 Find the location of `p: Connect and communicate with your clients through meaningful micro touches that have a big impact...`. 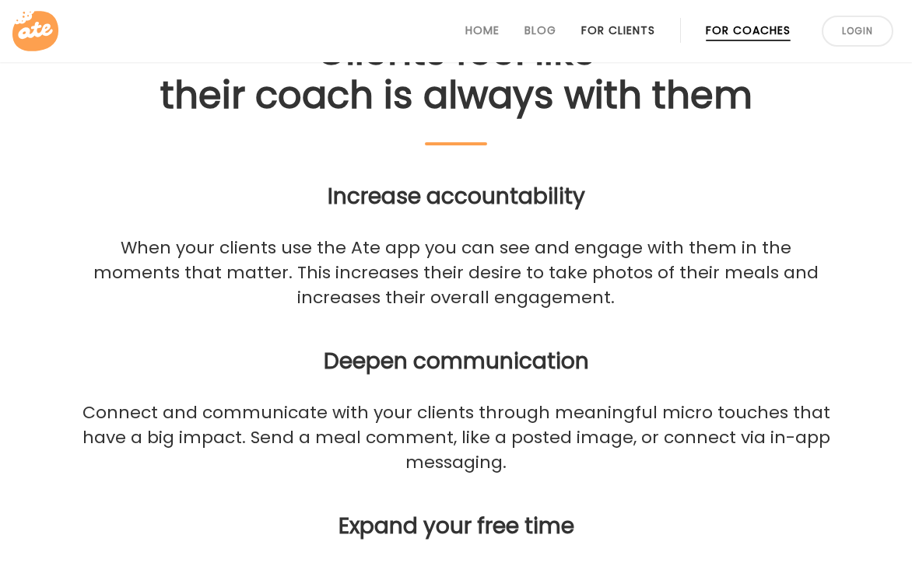

p: Connect and communicate with your clients through meaningful micro touches that have a big impact... is located at coordinates (456, 438).